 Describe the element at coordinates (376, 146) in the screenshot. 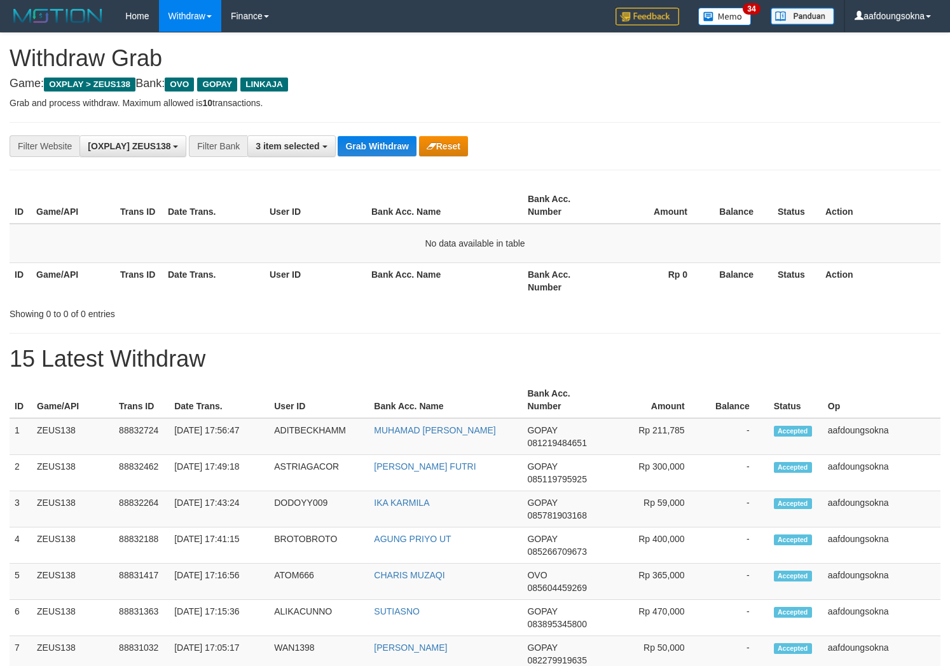

I see `button: Grab Withdraw` at that location.